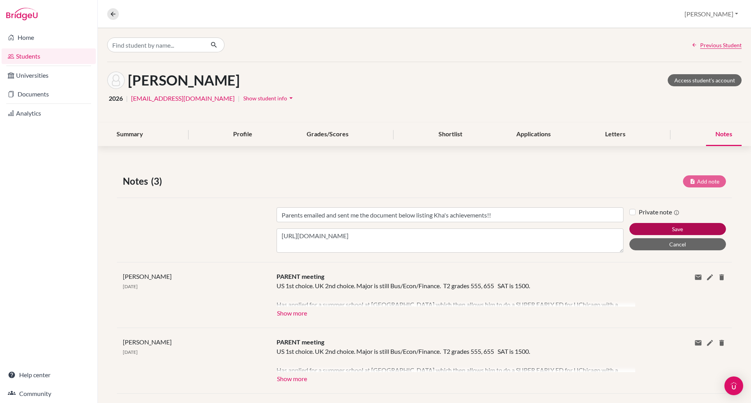 This screenshot has height=403, width=751. Describe the element at coordinates (158, 181) in the screenshot. I see `span: (3)` at that location.